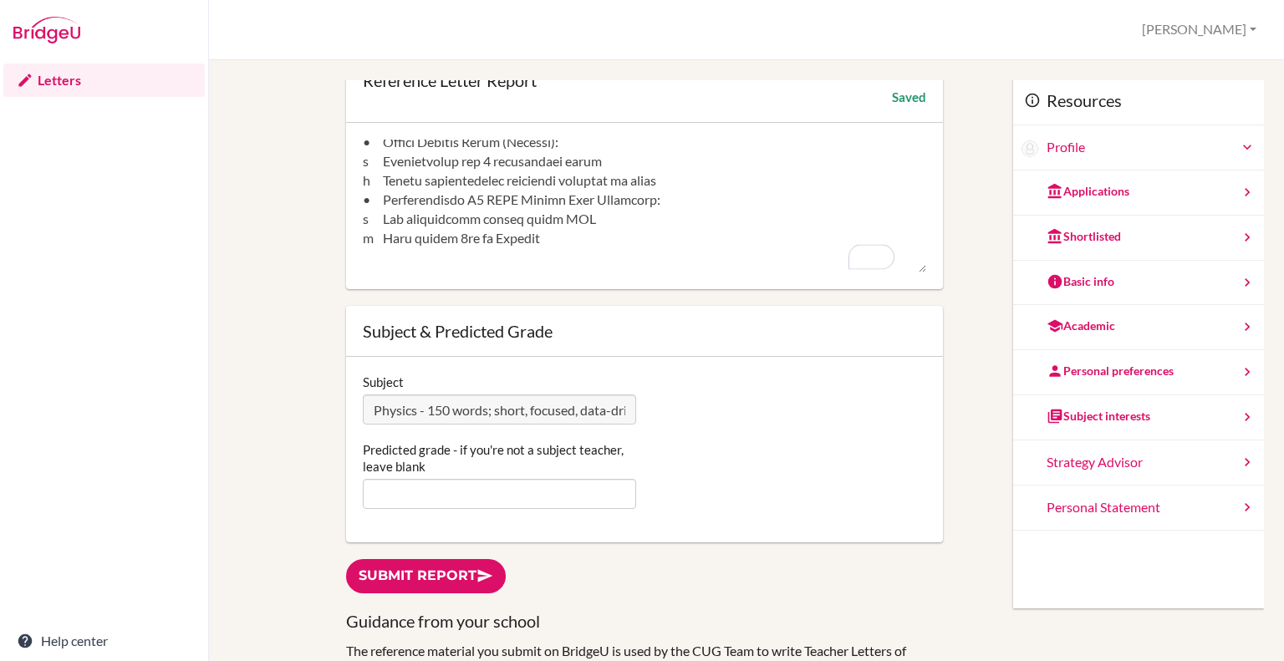  Describe the element at coordinates (1138, 418) in the screenshot. I see `a: Subject interests` at that location.